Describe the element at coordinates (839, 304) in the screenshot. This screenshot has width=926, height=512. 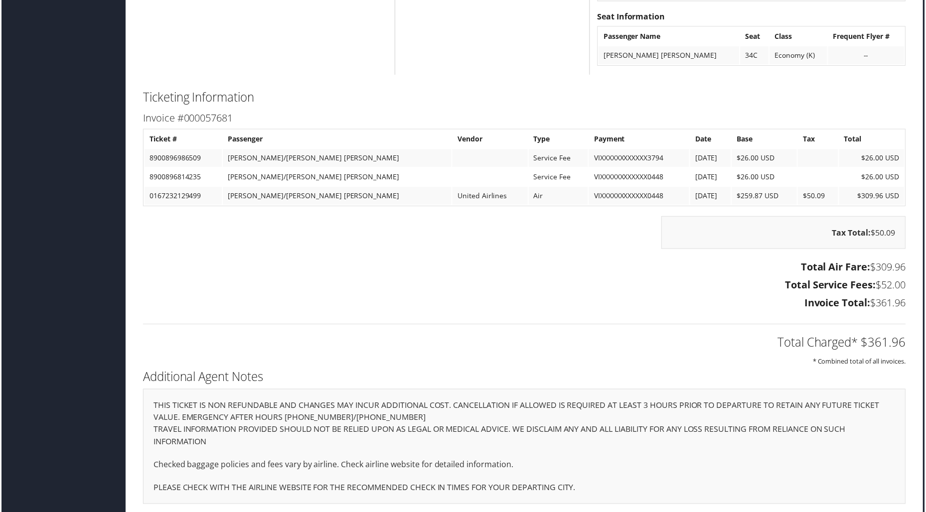
I see `strong: Invoice Total:` at that location.